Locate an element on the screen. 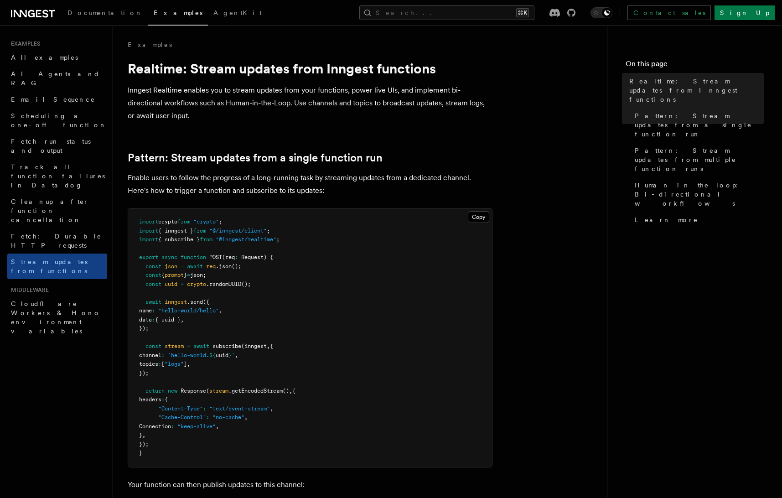  span: prompt is located at coordinates (174, 275).